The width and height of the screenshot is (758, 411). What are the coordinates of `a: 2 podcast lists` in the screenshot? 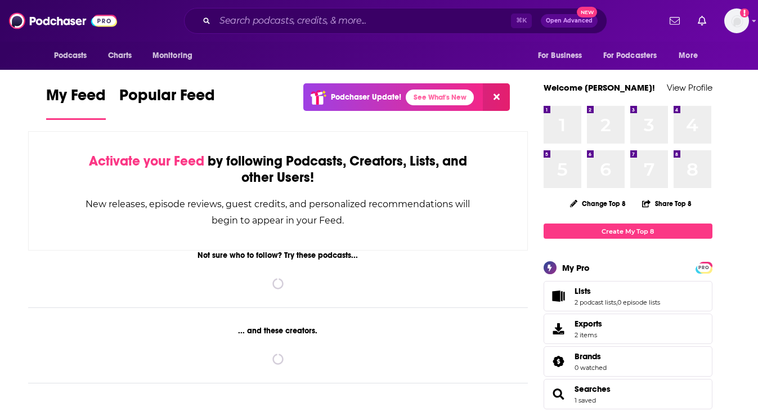 It's located at (595, 302).